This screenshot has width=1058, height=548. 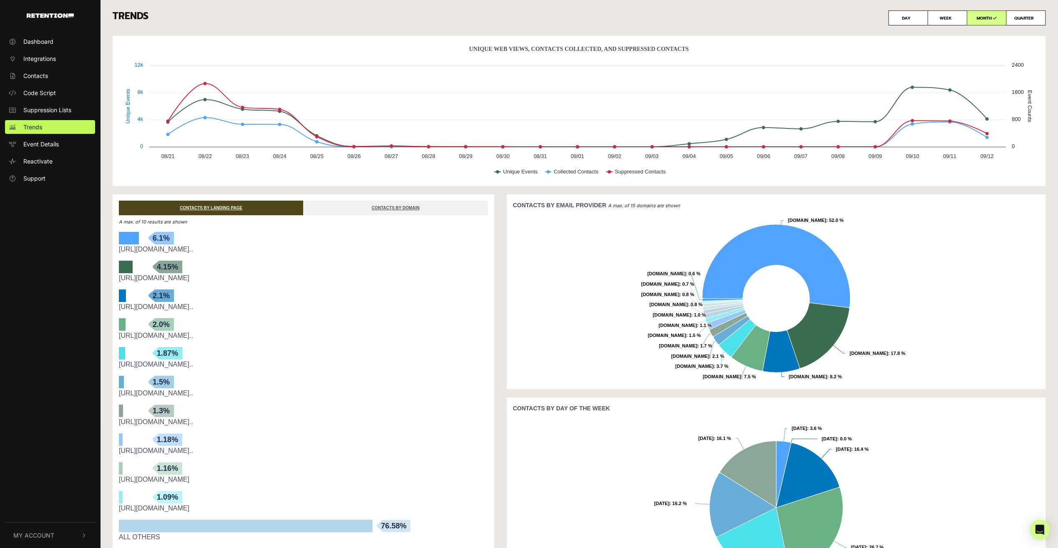 What do you see at coordinates (1039, 530) in the screenshot?
I see `div: Open Intercom Messenger` at bounding box center [1039, 530].